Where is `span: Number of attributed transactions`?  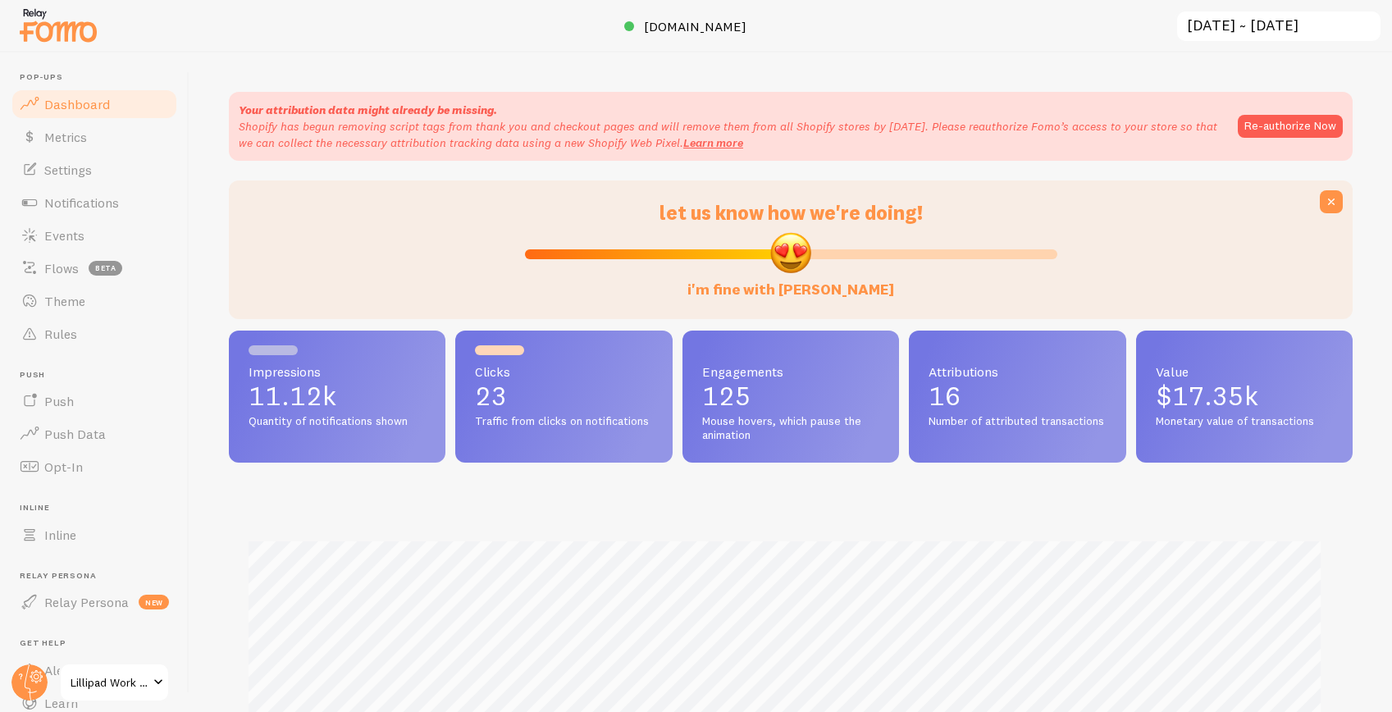 span: Number of attributed transactions is located at coordinates (1017, 422).